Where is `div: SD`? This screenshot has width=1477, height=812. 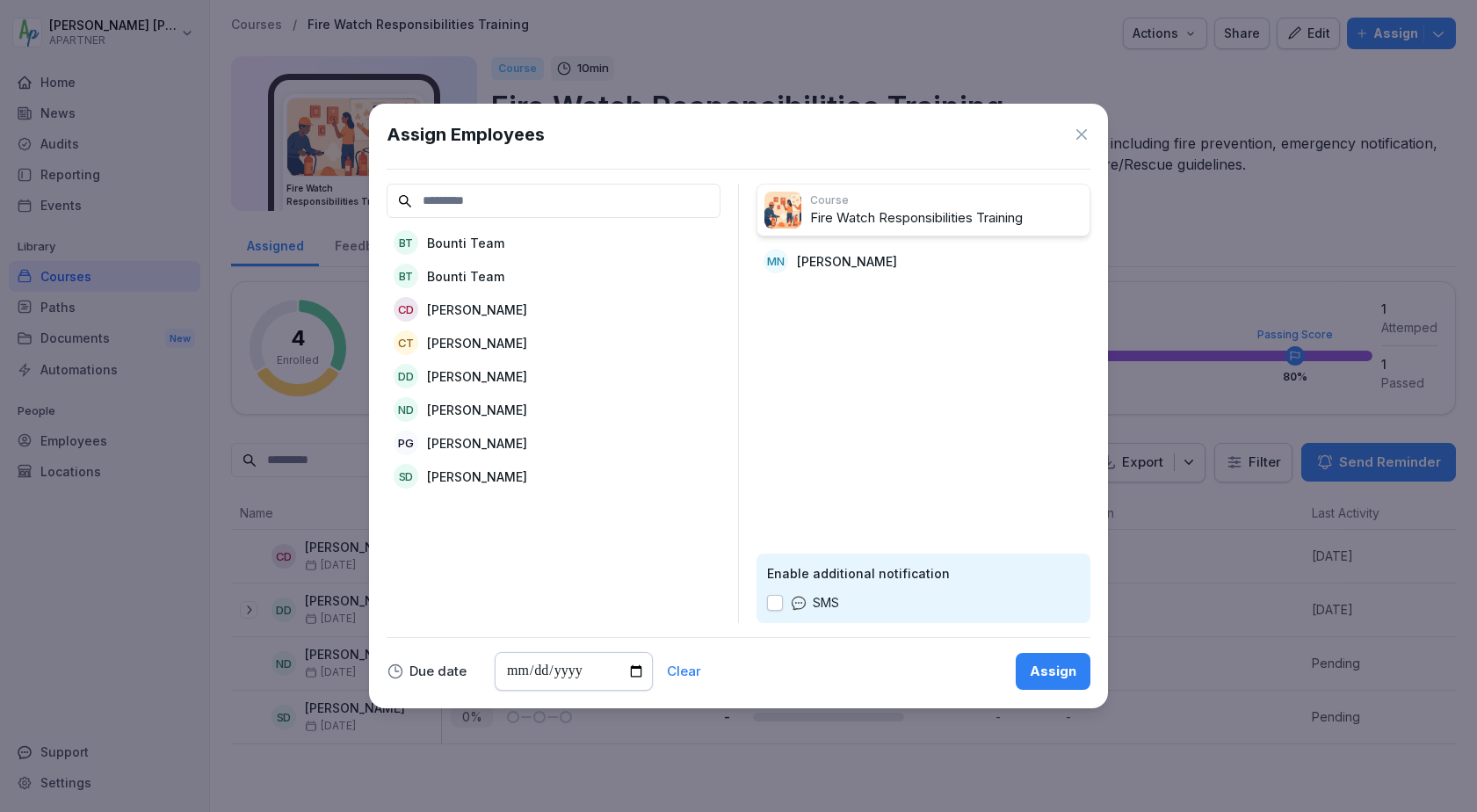
div: SD is located at coordinates (406, 476).